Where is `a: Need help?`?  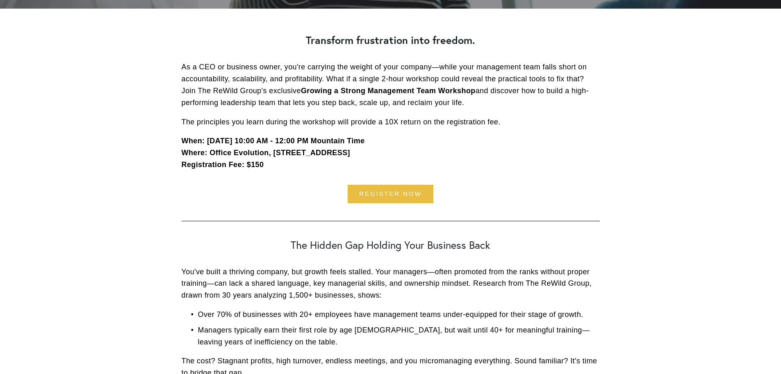
a: Need help? is located at coordinates (19, 55).